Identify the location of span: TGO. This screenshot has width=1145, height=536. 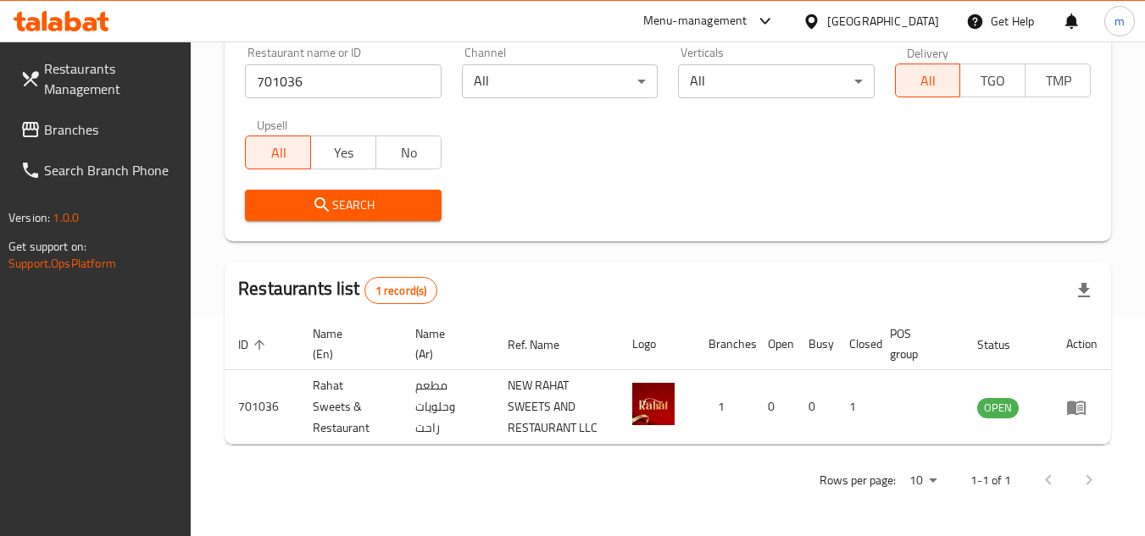
(992, 80).